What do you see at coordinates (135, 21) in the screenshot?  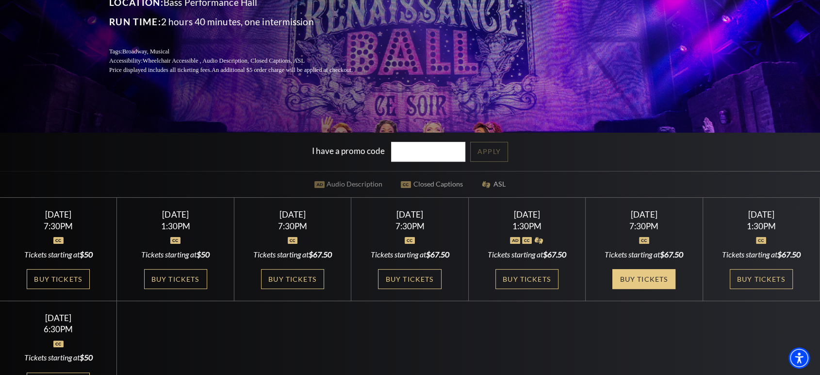 I see `span: Run Time:` at bounding box center [135, 21].